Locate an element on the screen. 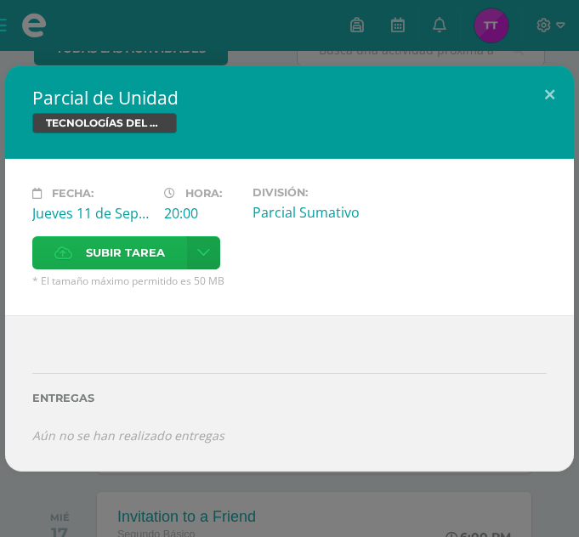 The height and width of the screenshot is (537, 579). span: * El tamaño máximo permitido es 50 MB is located at coordinates (289, 281).